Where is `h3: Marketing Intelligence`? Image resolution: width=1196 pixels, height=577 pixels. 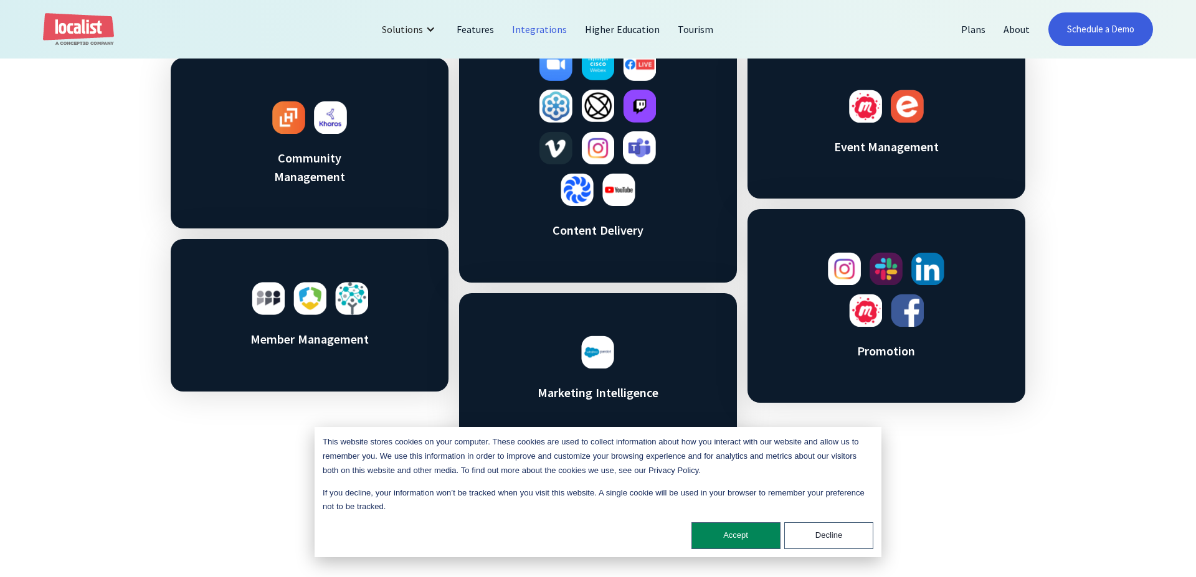
h3: Marketing Intelligence is located at coordinates (598, 393).